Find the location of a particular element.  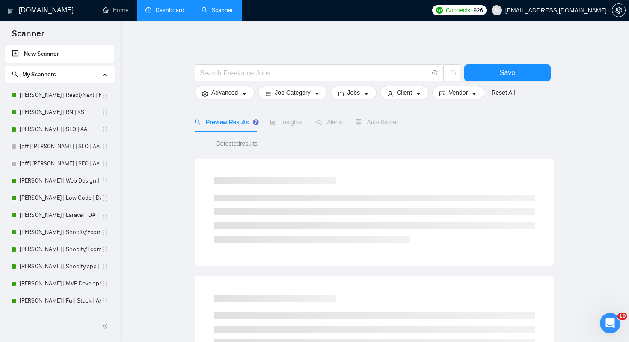

a: New Scanner is located at coordinates (60, 54).